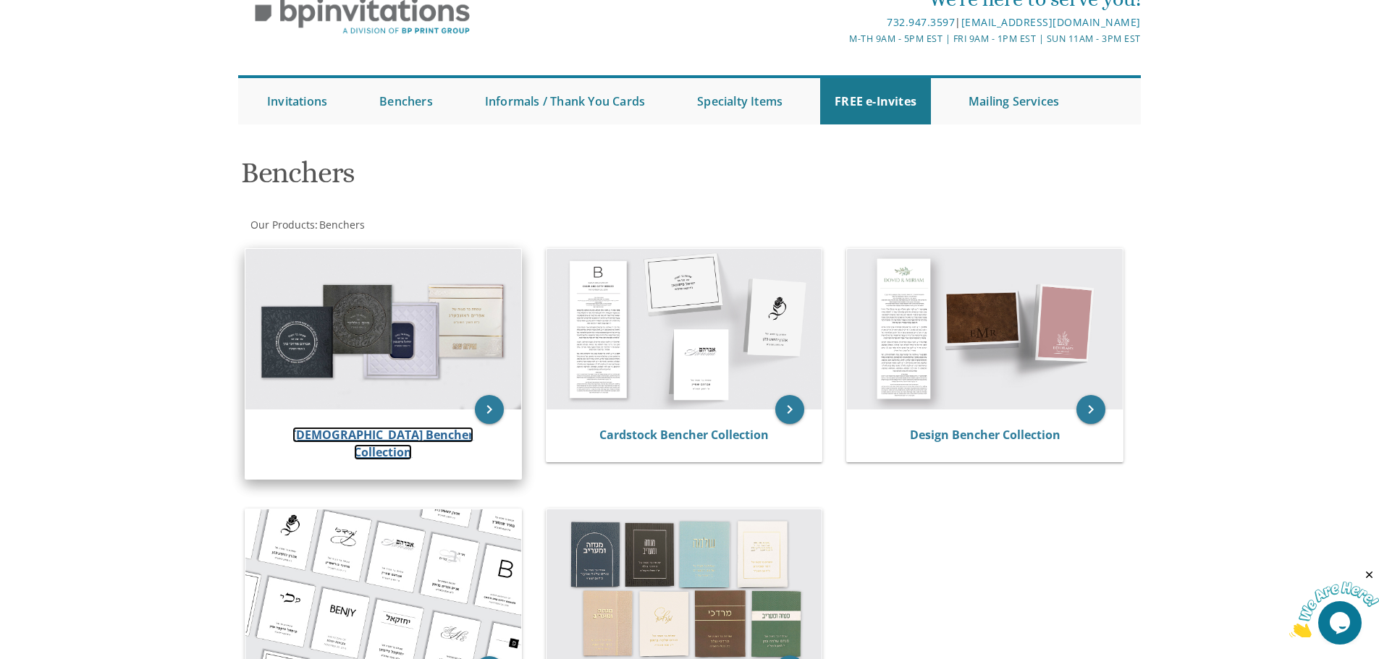 Image resolution: width=1379 pixels, height=659 pixels. What do you see at coordinates (740, 101) in the screenshot?
I see `a: Specialty Items` at bounding box center [740, 101].